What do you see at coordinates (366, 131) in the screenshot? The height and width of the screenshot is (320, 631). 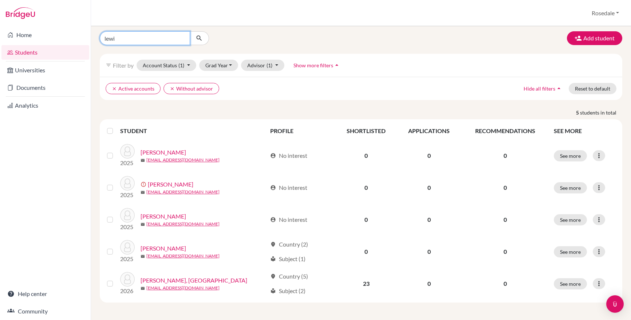 I see `th: SHORTLISTED` at bounding box center [366, 131].